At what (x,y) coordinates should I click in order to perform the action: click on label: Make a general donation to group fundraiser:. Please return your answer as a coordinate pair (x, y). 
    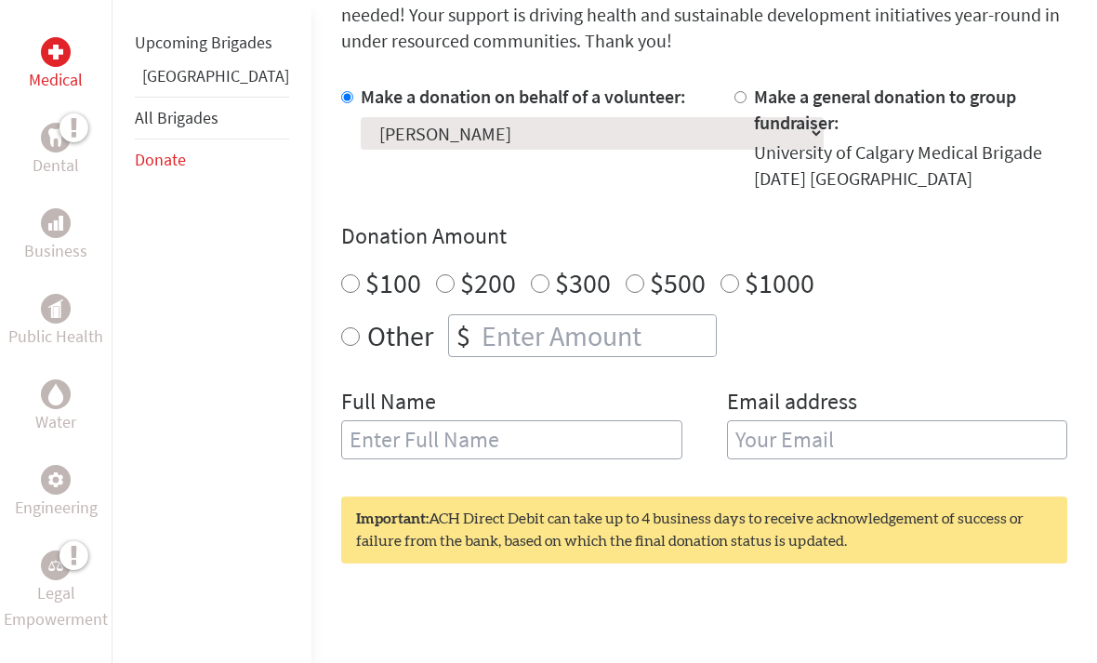
    Looking at the image, I should click on (885, 109).